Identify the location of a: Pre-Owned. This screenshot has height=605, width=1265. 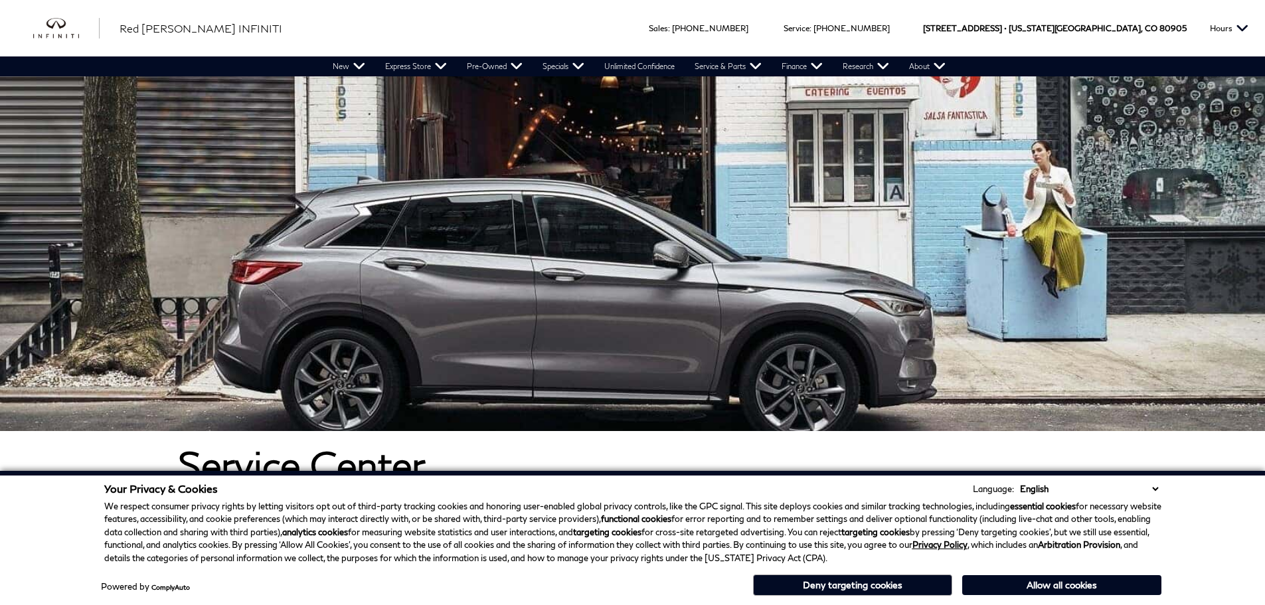
(495, 66).